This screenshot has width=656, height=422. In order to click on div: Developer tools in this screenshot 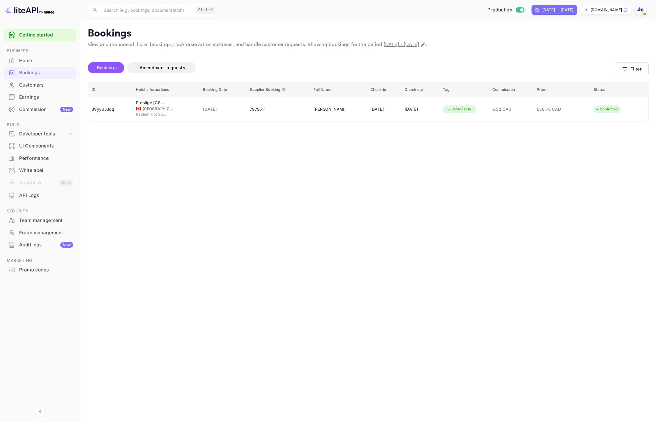, I will do `click(43, 134)`.